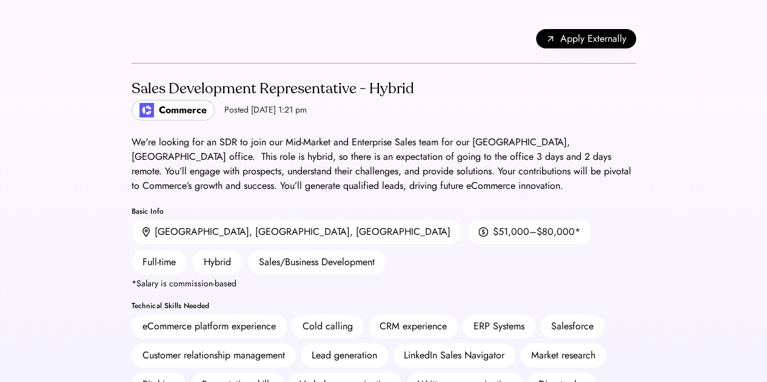 The height and width of the screenshot is (382, 767). I want to click on div: Salesforce, so click(572, 327).